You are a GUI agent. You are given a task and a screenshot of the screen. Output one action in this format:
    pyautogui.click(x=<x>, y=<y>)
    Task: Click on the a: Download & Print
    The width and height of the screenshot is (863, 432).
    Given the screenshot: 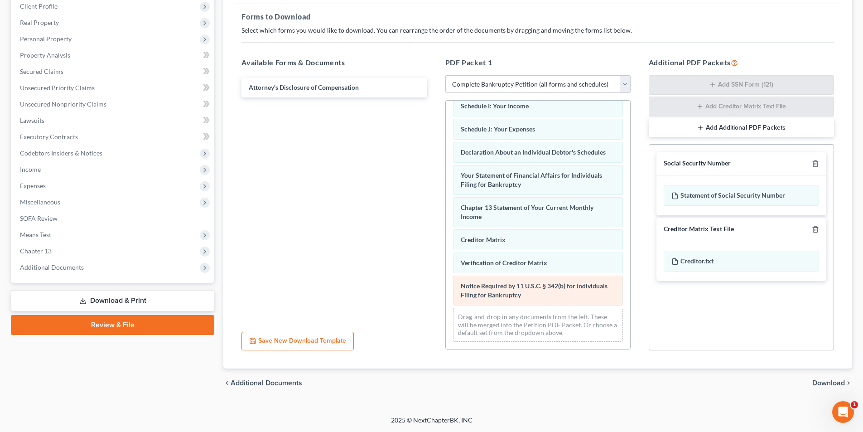 What is the action you would take?
    pyautogui.click(x=112, y=300)
    